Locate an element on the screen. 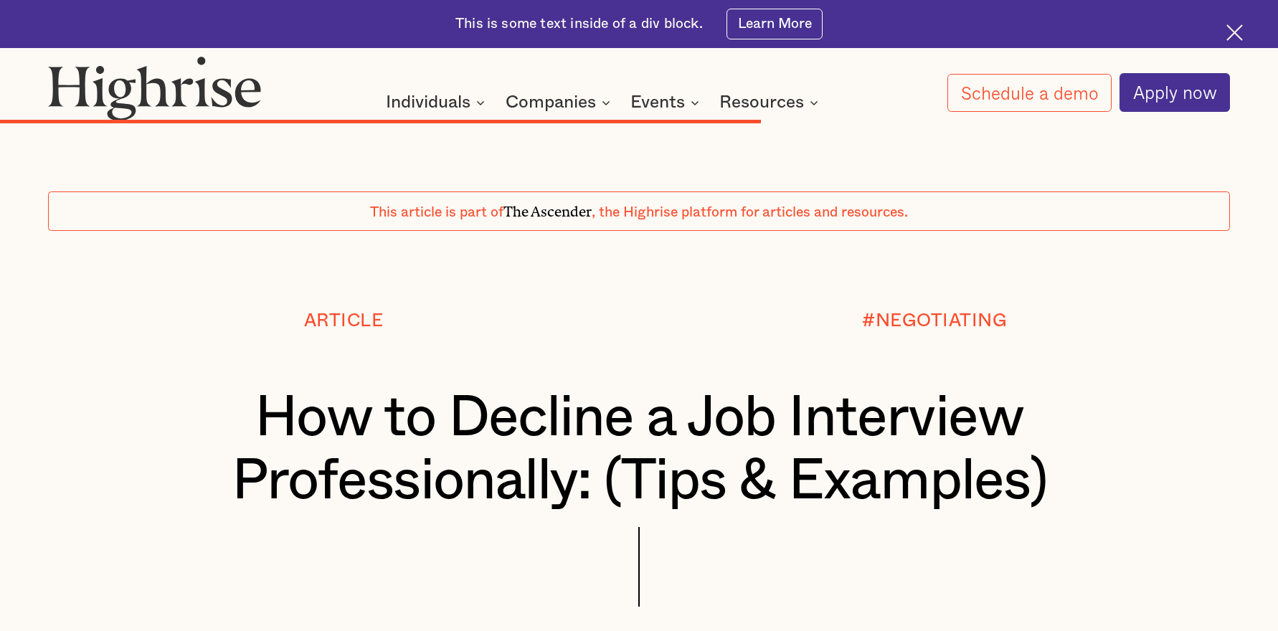 The width and height of the screenshot is (1278, 631). div: #NEGOTIATING is located at coordinates (935, 321).